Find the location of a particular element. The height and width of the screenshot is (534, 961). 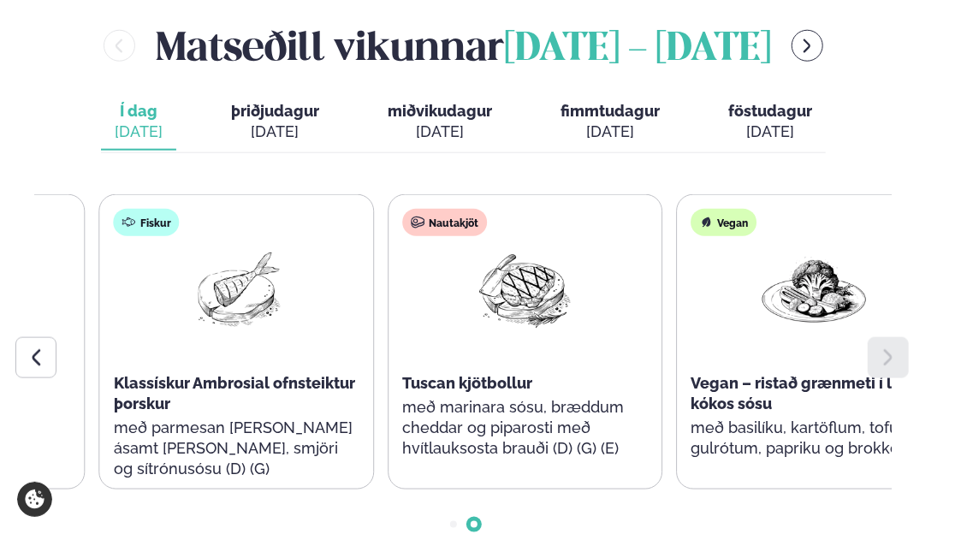

a: Cookie settings is located at coordinates (34, 499).